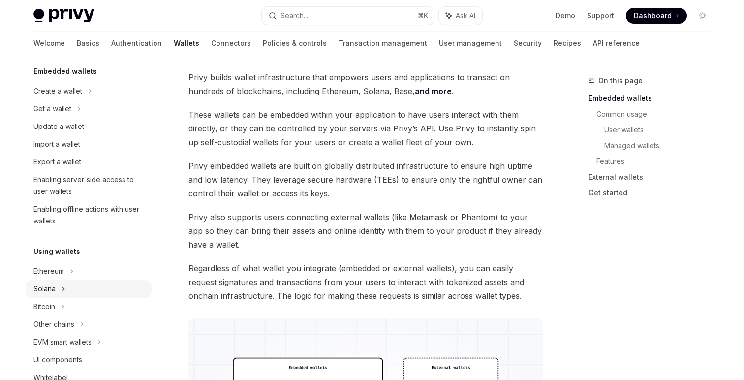 The image size is (744, 380). Describe the element at coordinates (58, 91) in the screenshot. I see `div: Create a wallet` at that location.